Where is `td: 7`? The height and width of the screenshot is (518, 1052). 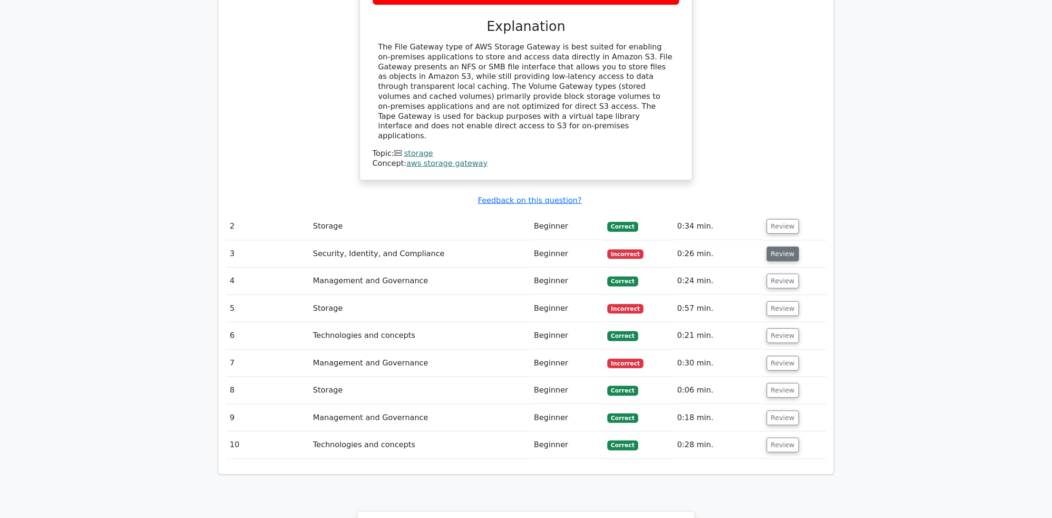
td: 7 is located at coordinates (267, 363).